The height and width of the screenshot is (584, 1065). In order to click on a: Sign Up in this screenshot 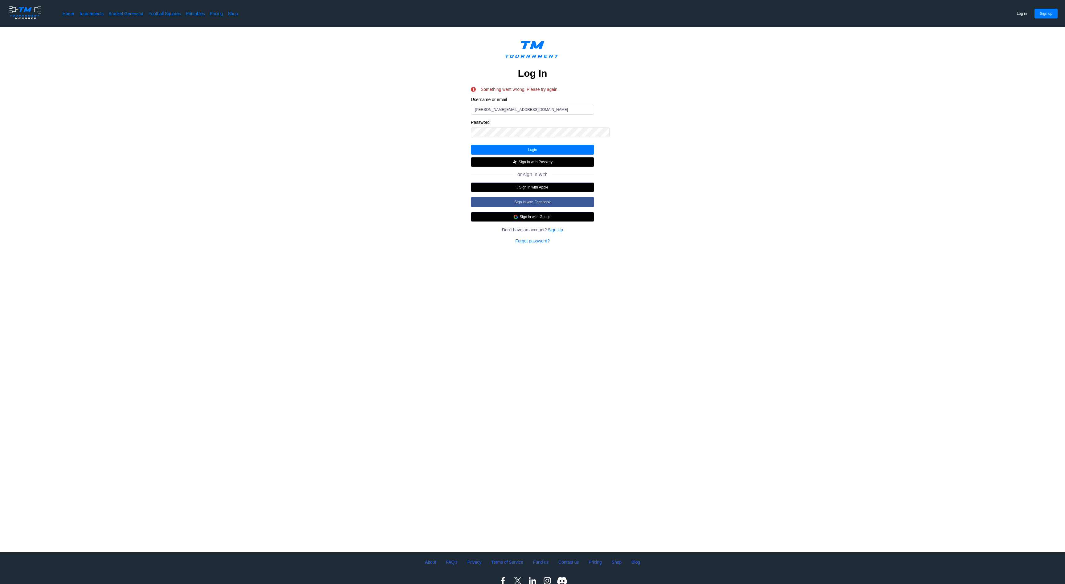, I will do `click(555, 230)`.